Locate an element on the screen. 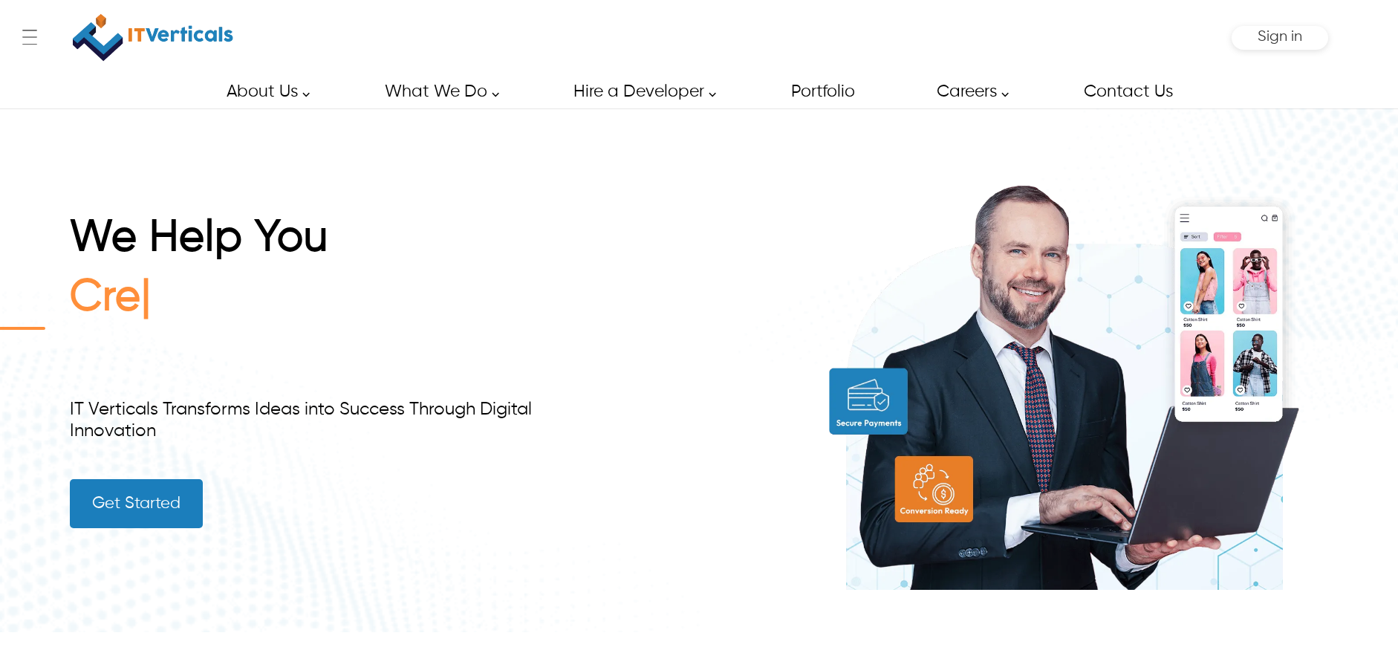 The height and width of the screenshot is (653, 1398). a: Contact Us is located at coordinates (1127, 91).